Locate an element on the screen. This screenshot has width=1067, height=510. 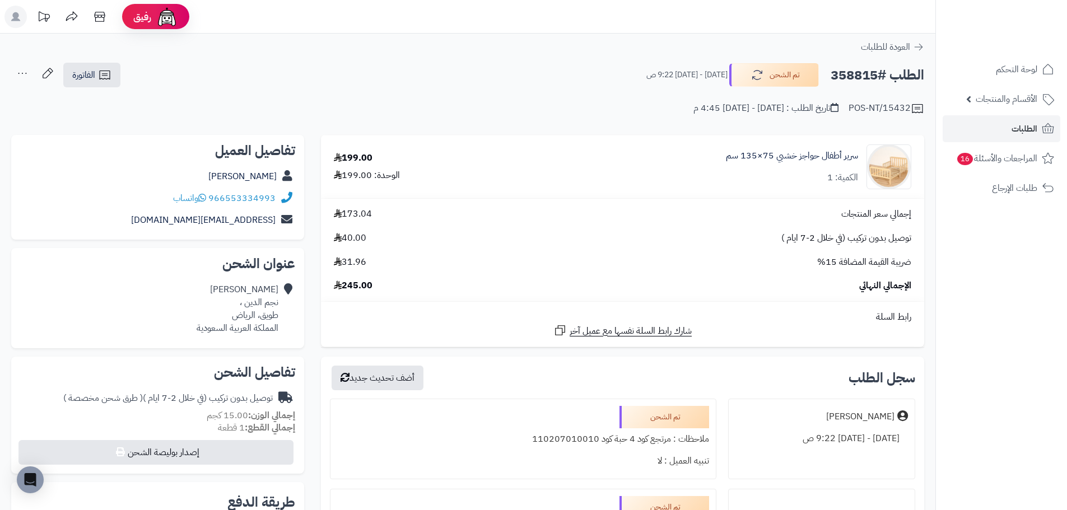
small: 15.00 كجم is located at coordinates (251, 416).